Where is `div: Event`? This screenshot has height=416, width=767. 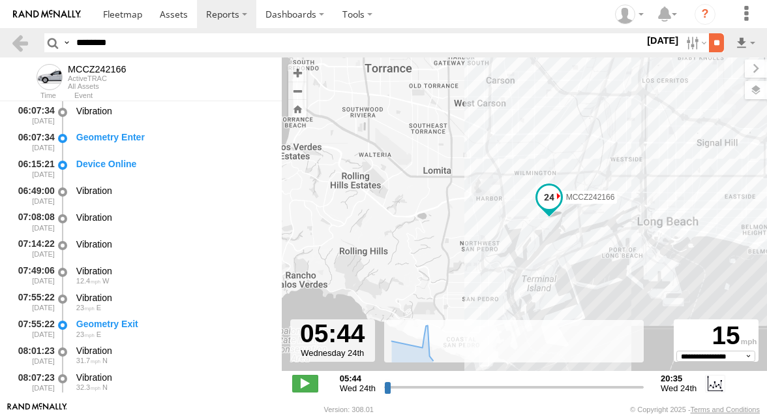
div: Event is located at coordinates (178, 96).